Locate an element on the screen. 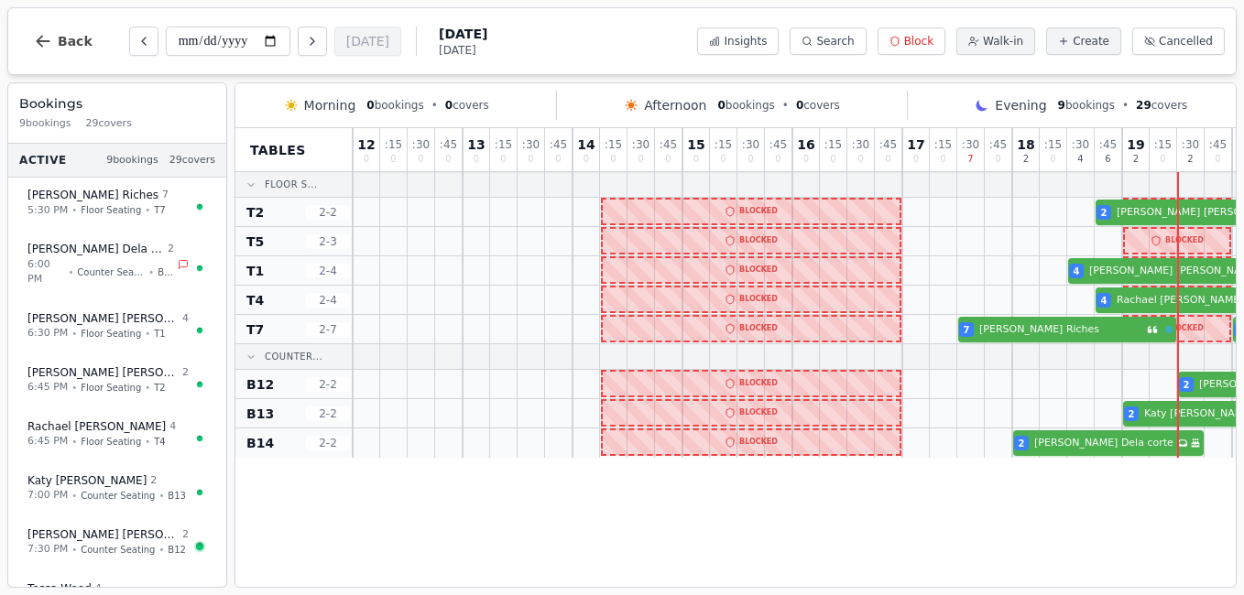 This screenshot has width=1244, height=595. span: 6 is located at coordinates (1107, 159).